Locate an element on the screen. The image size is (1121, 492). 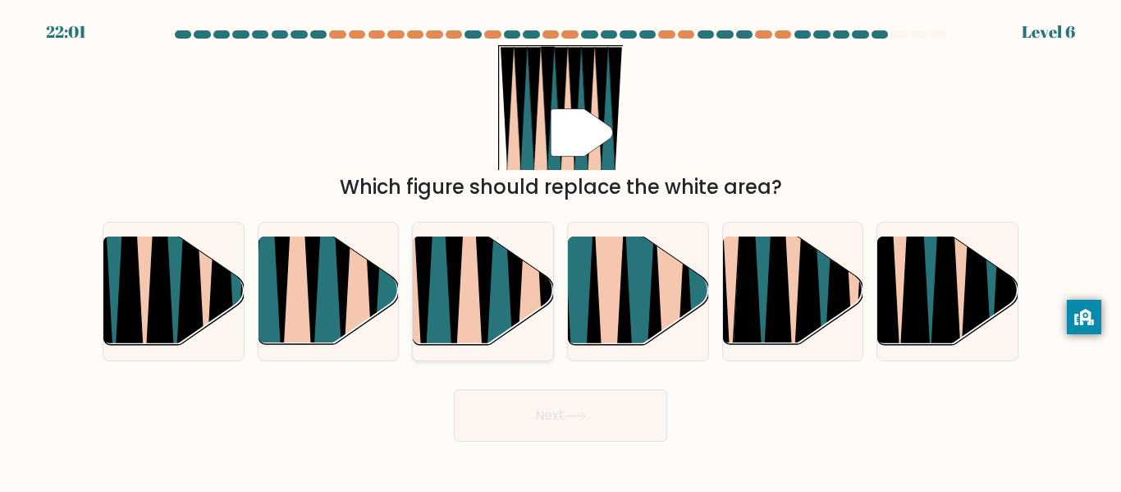
div: 22:01 is located at coordinates (66, 32).